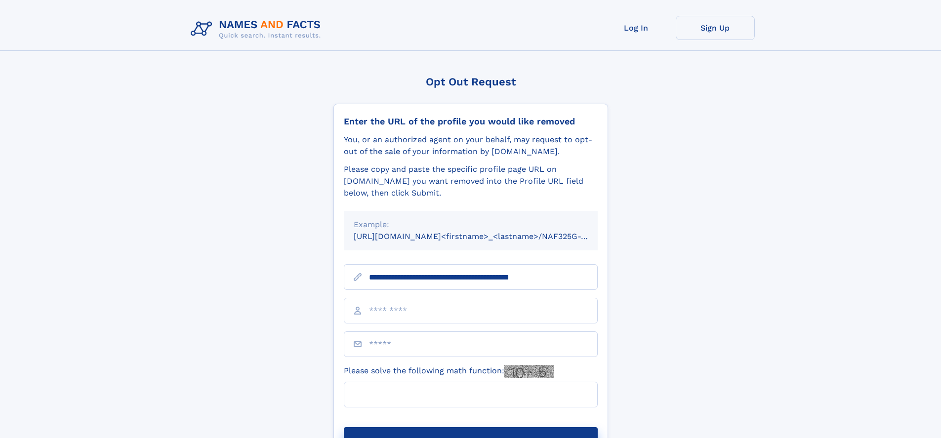  What do you see at coordinates (471, 122) in the screenshot?
I see `div: Enter the URL of the profile you would like removed` at bounding box center [471, 122].